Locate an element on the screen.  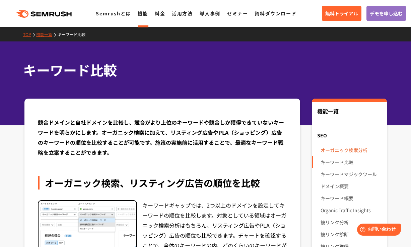
a: オーガニック検索分析 is located at coordinates (351, 150).